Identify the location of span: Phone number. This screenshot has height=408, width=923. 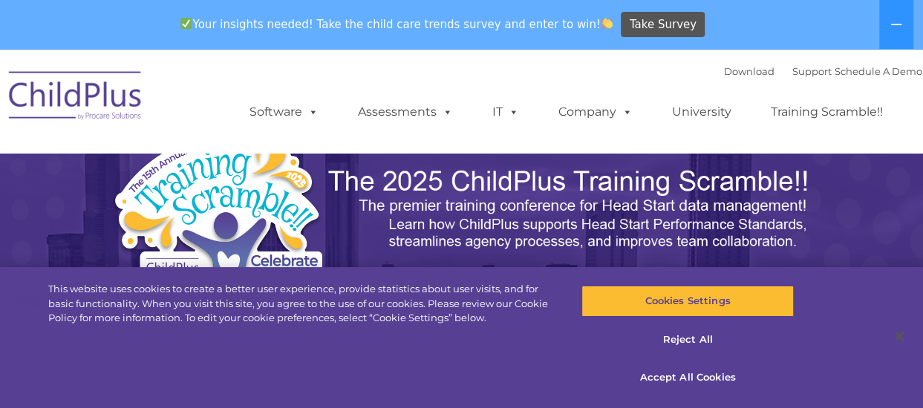
(237, 164).